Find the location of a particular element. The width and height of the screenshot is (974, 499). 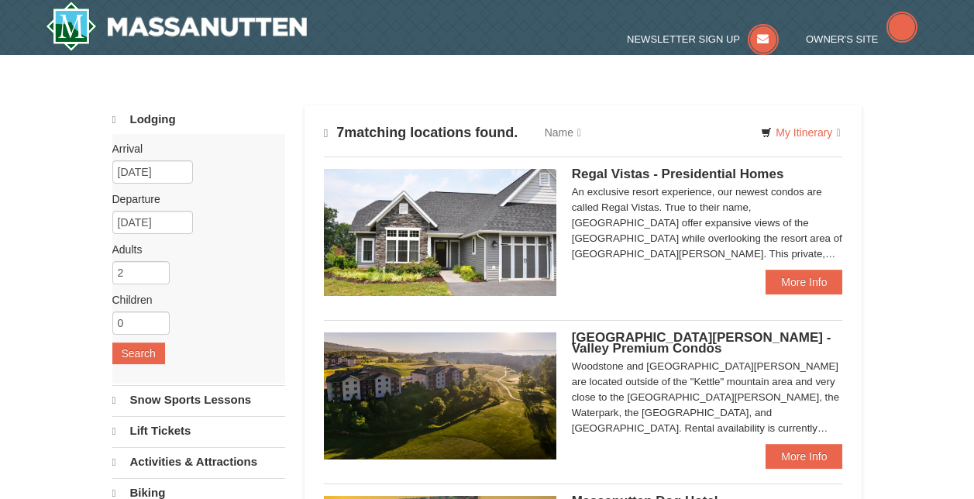

span: Owner's Site is located at coordinates (842, 39).